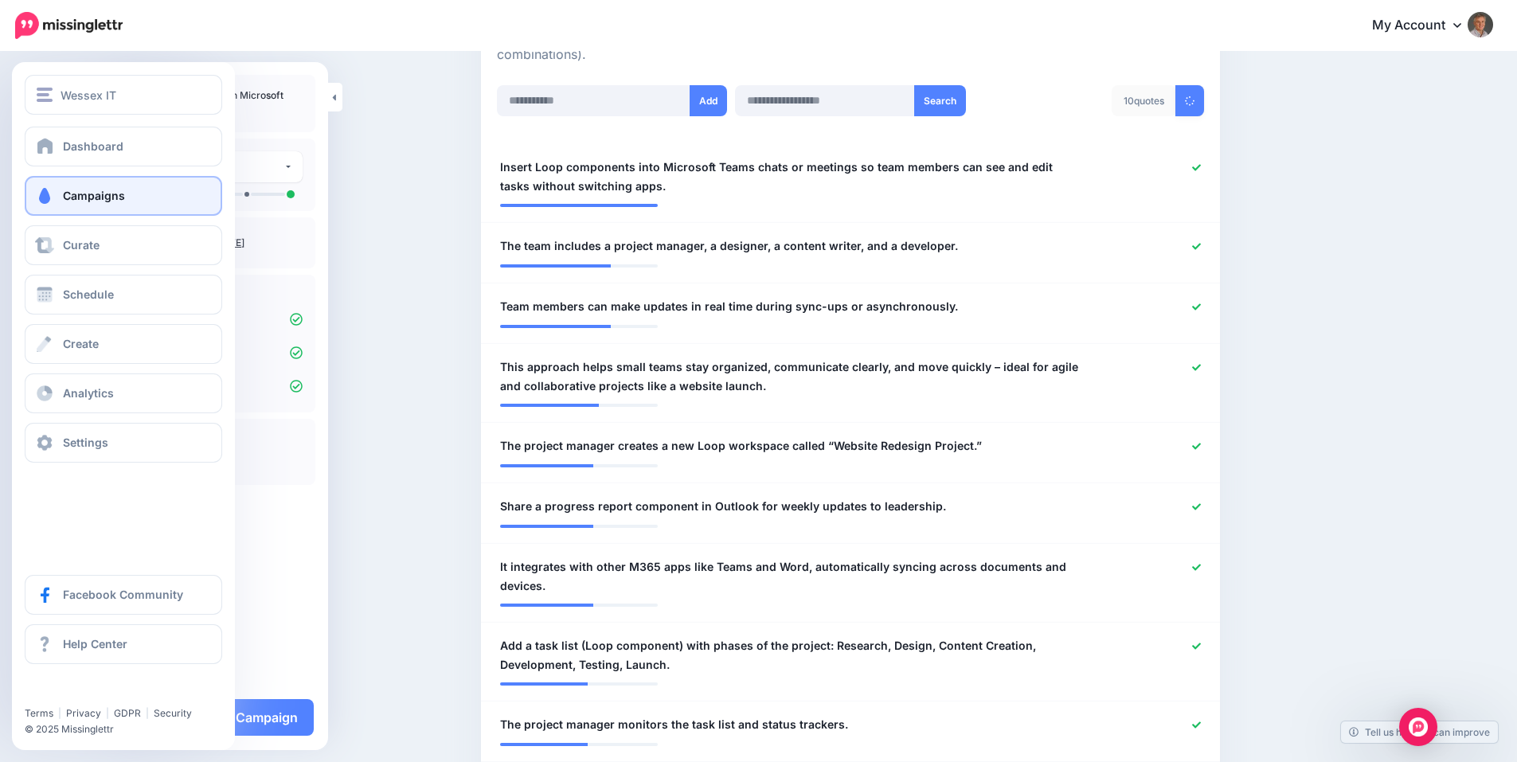  I want to click on span: It integrates with other M365 apps like Teams and Word, automatically syncing across documents an..., so click(790, 576).